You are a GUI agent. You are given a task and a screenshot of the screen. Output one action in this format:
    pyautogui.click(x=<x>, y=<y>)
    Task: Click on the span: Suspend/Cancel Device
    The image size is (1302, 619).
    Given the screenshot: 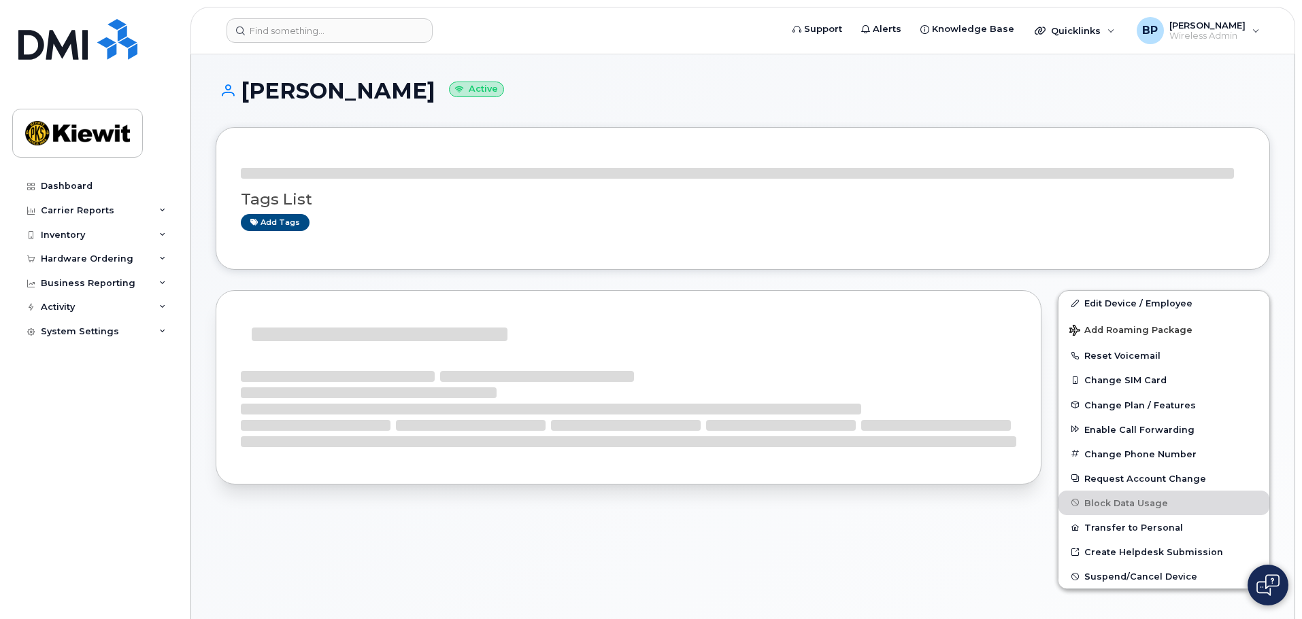 What is the action you would take?
    pyautogui.click(x=1140, y=577)
    